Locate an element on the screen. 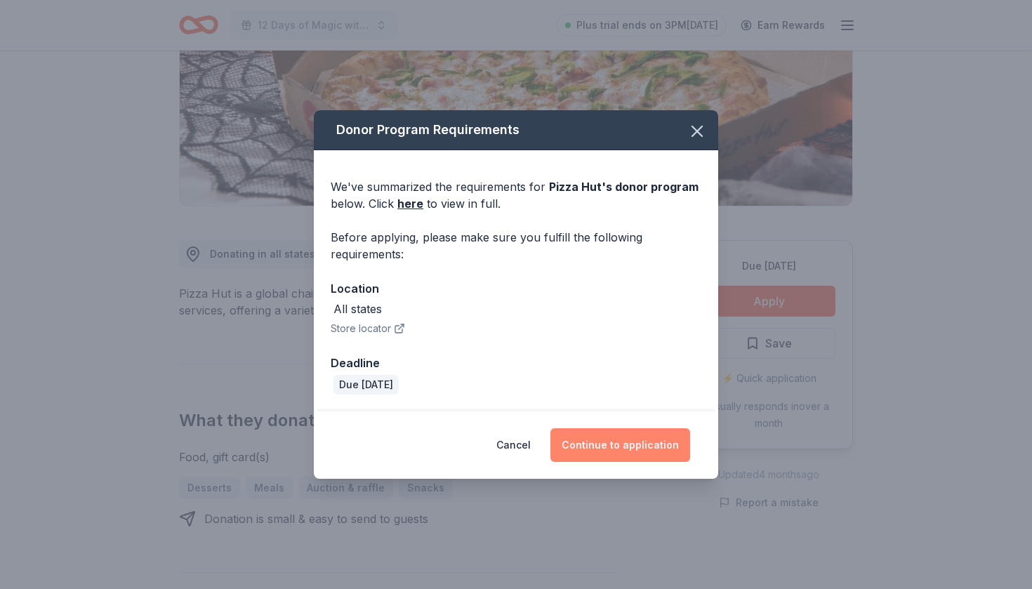  button: Continue to application is located at coordinates (620, 445).